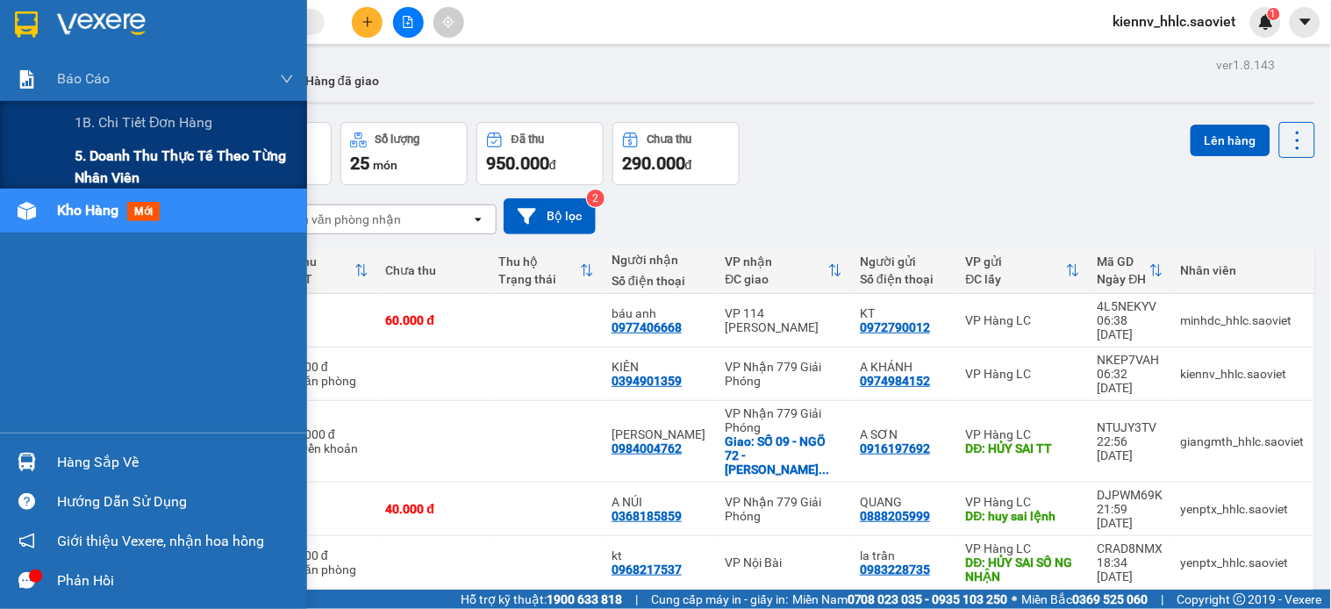 This screenshot has height=609, width=1331. Describe the element at coordinates (1240, 599) in the screenshot. I see `span: copyright` at that location.